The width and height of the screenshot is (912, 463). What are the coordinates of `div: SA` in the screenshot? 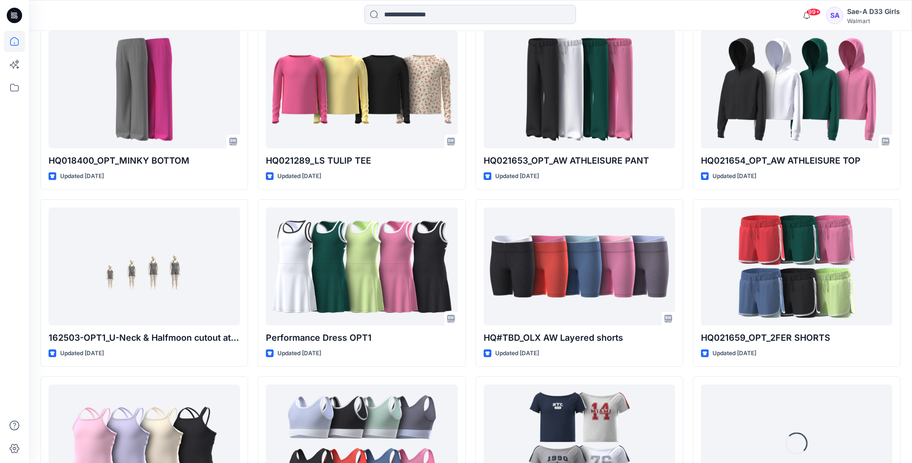 It's located at (835, 15).